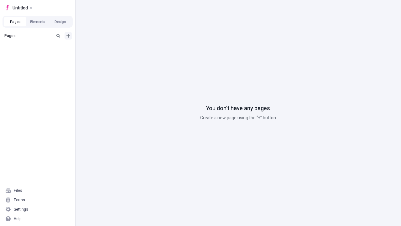 This screenshot has width=401, height=226. Describe the element at coordinates (21, 209) in the screenshot. I see `div: Settings` at that location.